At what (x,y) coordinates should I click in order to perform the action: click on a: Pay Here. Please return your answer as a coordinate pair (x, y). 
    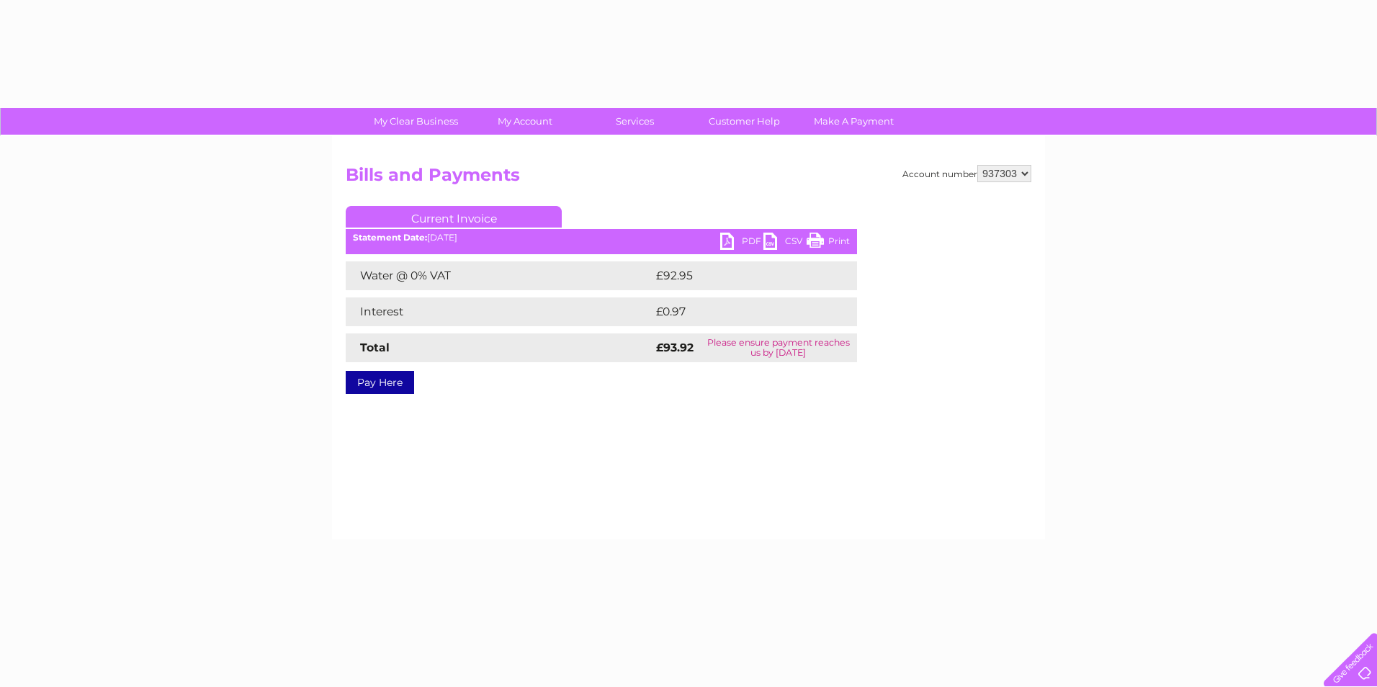
    Looking at the image, I should click on (379, 382).